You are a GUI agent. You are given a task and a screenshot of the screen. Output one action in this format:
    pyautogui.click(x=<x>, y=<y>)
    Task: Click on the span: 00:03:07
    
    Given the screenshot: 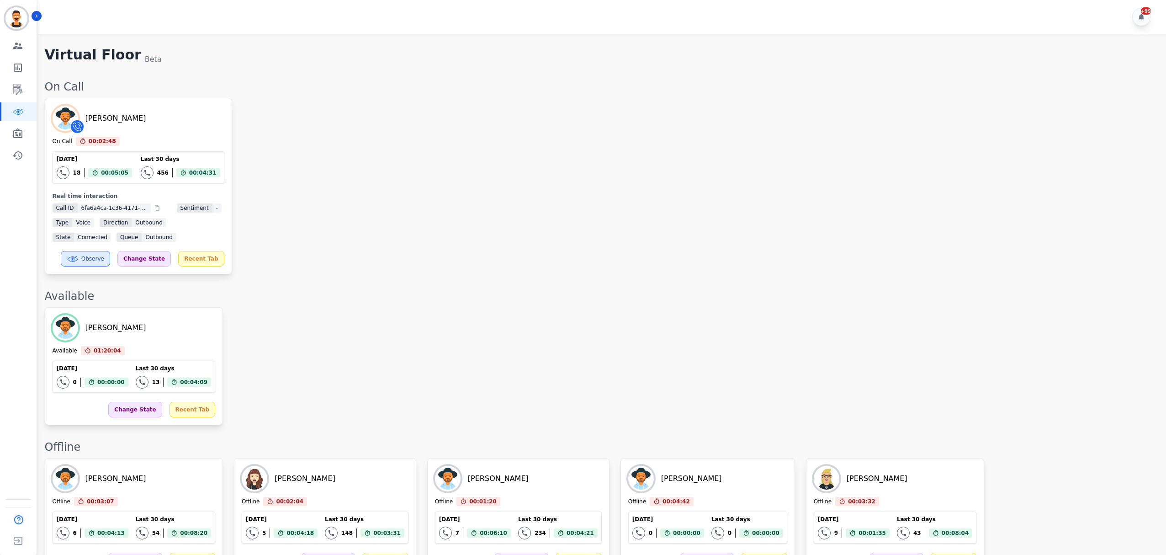 What is the action you would take?
    pyautogui.click(x=101, y=501)
    